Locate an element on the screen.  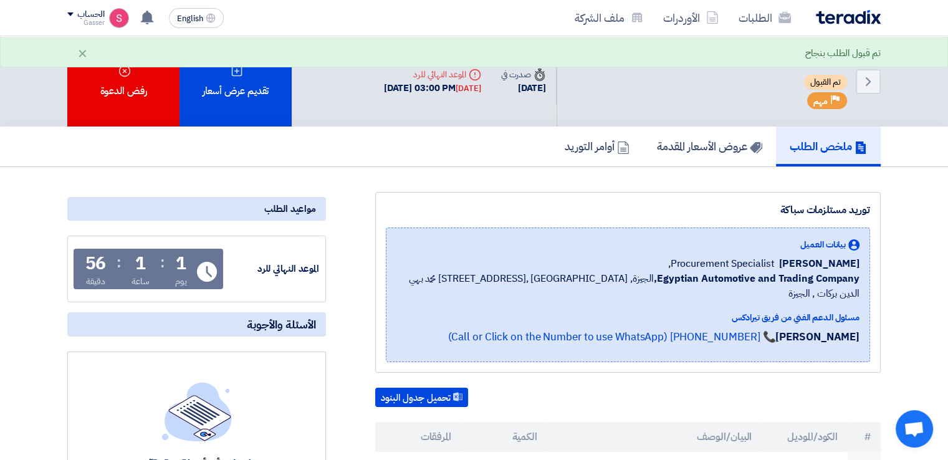
div: 56 is located at coordinates (96, 264).